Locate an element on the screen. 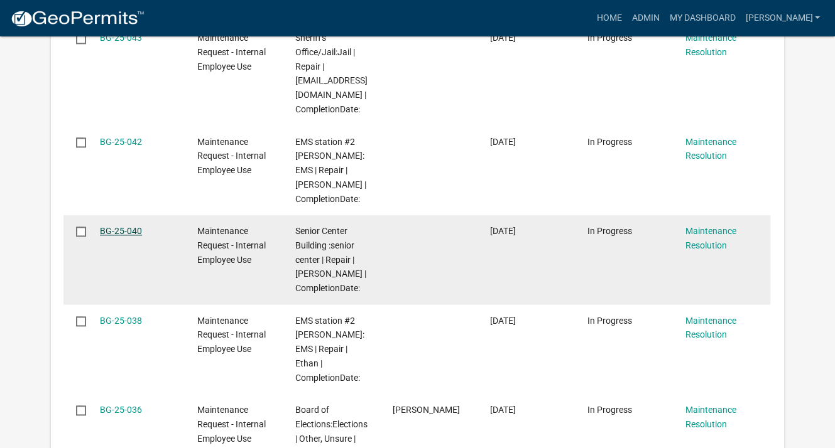 The width and height of the screenshot is (835, 448). a: BG-25-036 is located at coordinates (121, 410).